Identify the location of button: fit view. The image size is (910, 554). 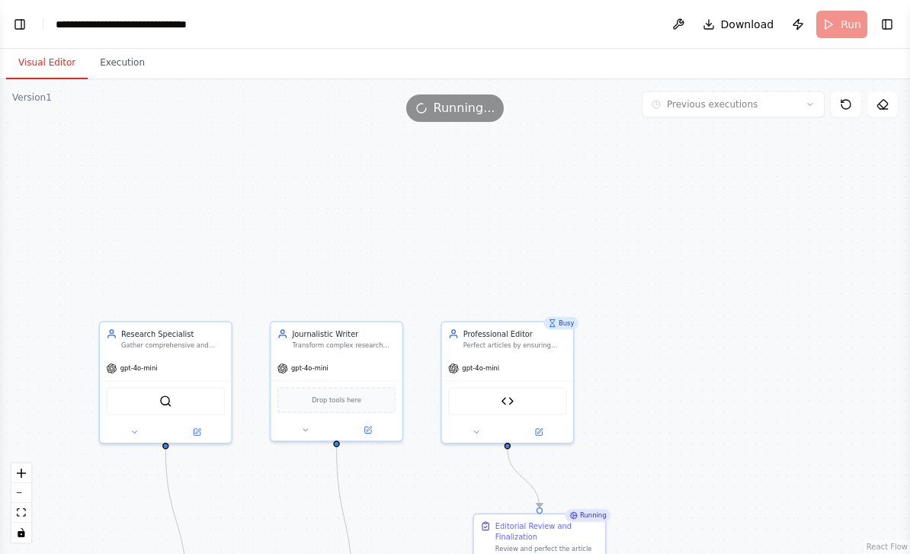
(21, 513).